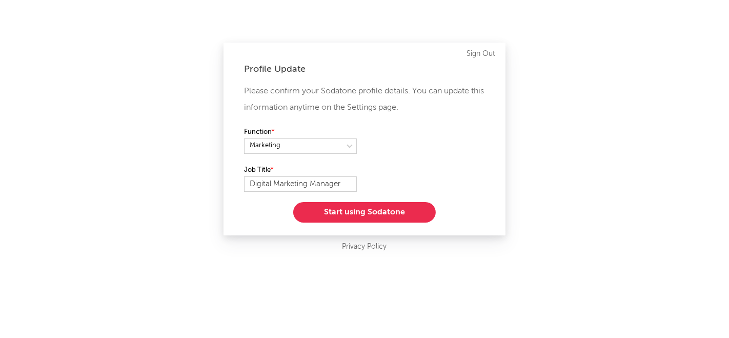  Describe the element at coordinates (365, 99) in the screenshot. I see `p: Please confirm your Sodatone profile details. You can update this information anytime on the Sett...` at that location.